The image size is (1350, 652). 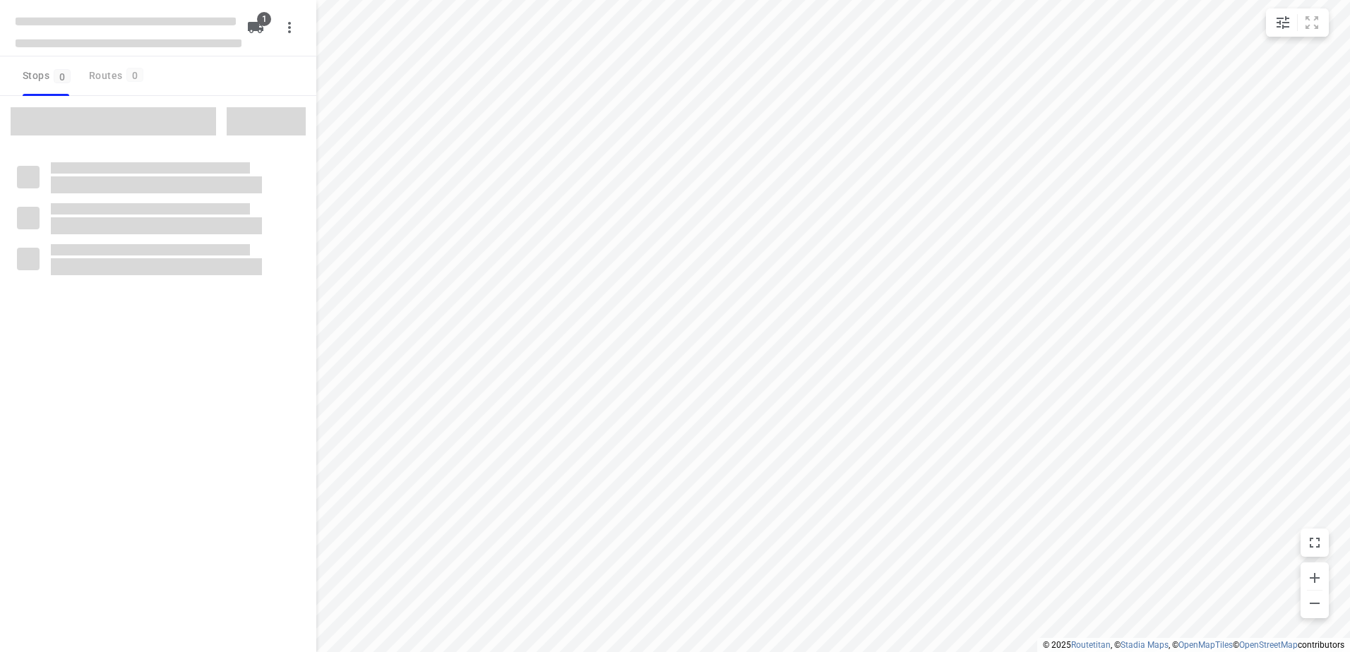 What do you see at coordinates (1091, 645) in the screenshot?
I see `a: Routetitan` at bounding box center [1091, 645].